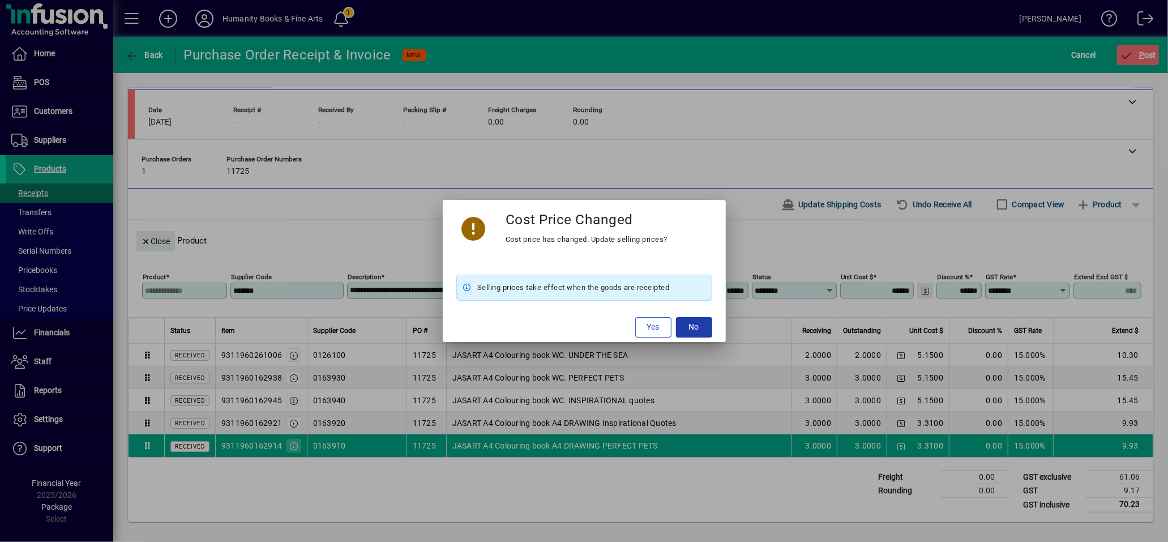 The image size is (1168, 542). What do you see at coordinates (574, 288) in the screenshot?
I see `span: Selling prices take effect when the goods are receipted` at bounding box center [574, 288].